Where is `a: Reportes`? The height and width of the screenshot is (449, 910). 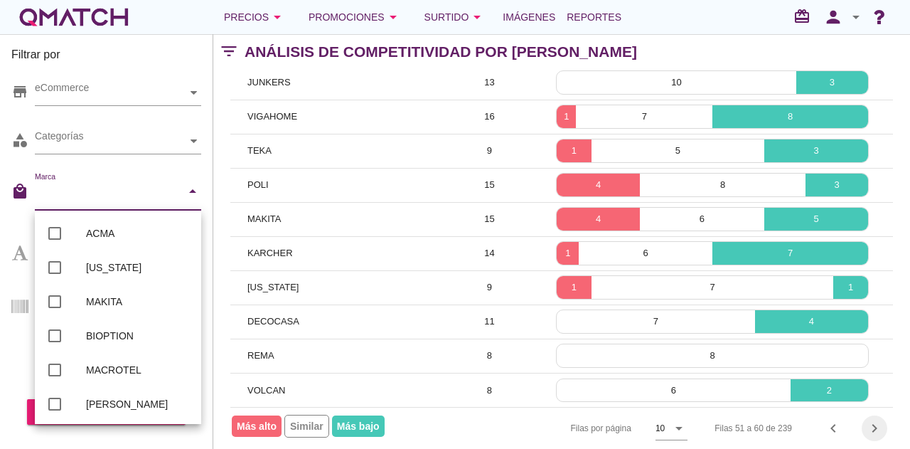
a: Reportes is located at coordinates (594, 17).